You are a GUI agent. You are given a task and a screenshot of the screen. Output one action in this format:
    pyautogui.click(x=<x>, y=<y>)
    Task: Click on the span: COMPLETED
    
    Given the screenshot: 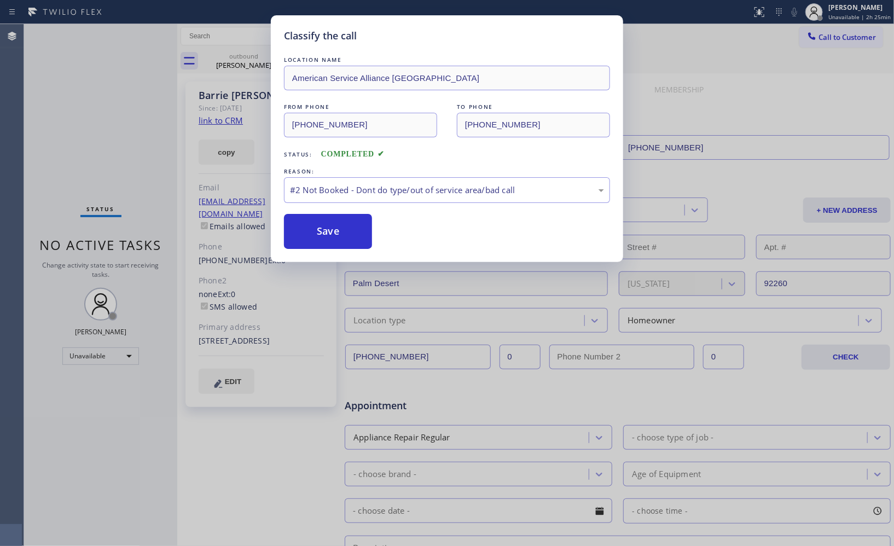 What is the action you would take?
    pyautogui.click(x=353, y=154)
    